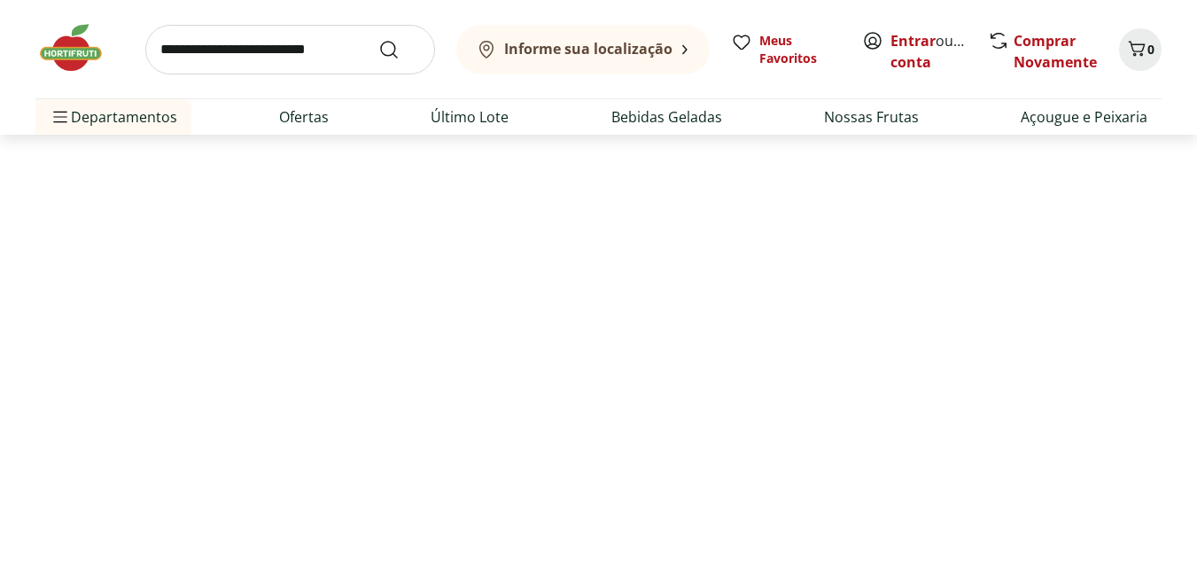 This screenshot has width=1197, height=568. What do you see at coordinates (786, 50) in the screenshot?
I see `a: Meus Favoritos` at bounding box center [786, 50].